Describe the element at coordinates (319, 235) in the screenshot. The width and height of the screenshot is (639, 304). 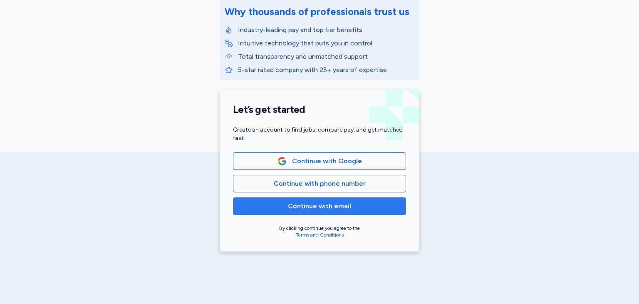
I see `a: Terms and Conditions` at that location.